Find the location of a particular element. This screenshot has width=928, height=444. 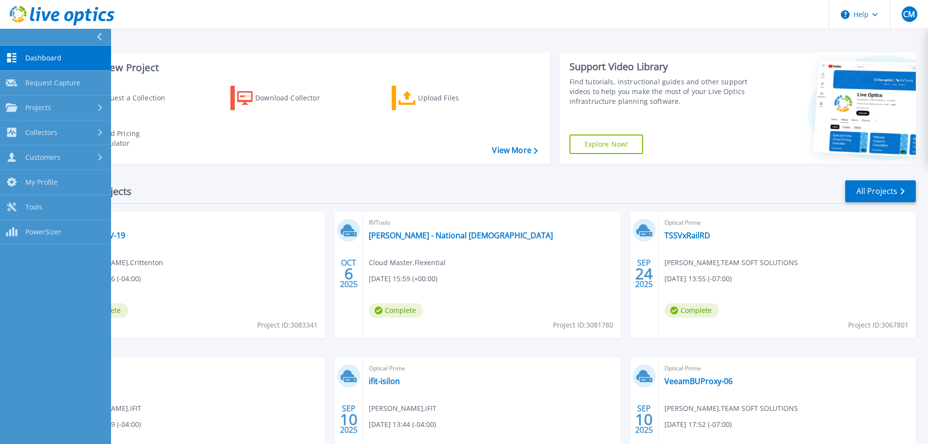

a: TSSVxRailRD is located at coordinates (688, 235).